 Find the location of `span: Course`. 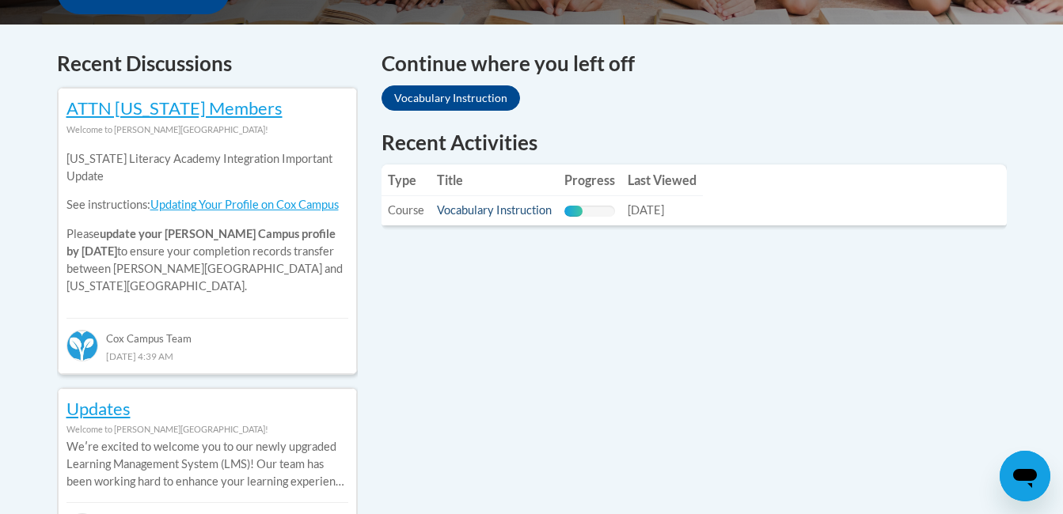

span: Course is located at coordinates (406, 210).